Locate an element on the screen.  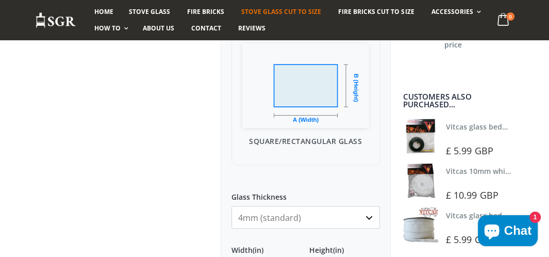
label: Glass Thickness is located at coordinates (306, 192).